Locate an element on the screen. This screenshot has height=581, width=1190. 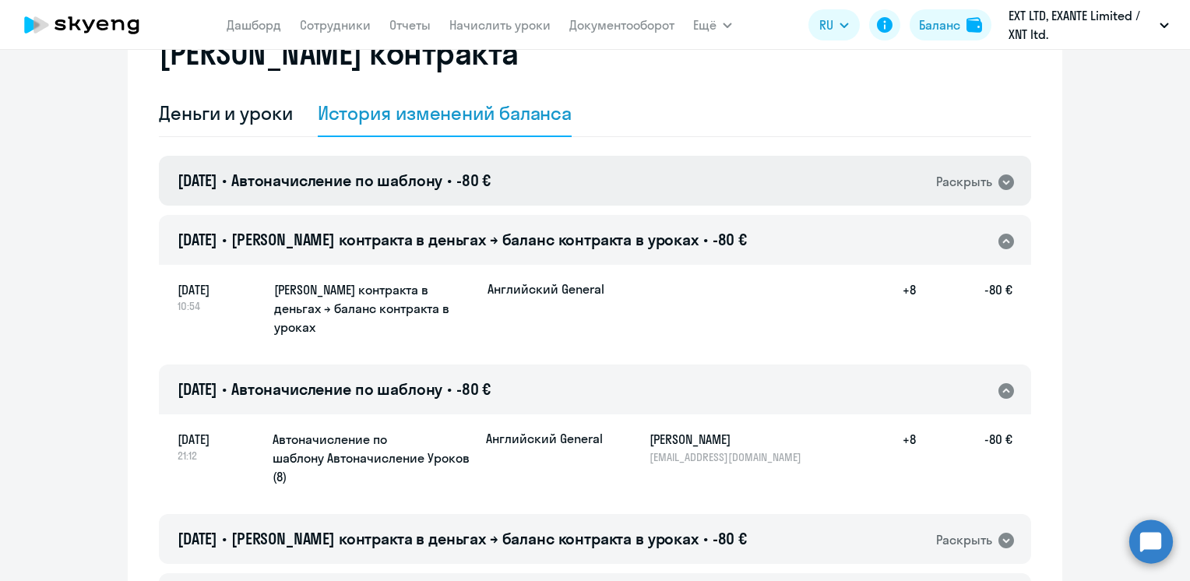
p: EXT LTD, ‎EXANTE Limited / XNT ltd. is located at coordinates (1081, 25).